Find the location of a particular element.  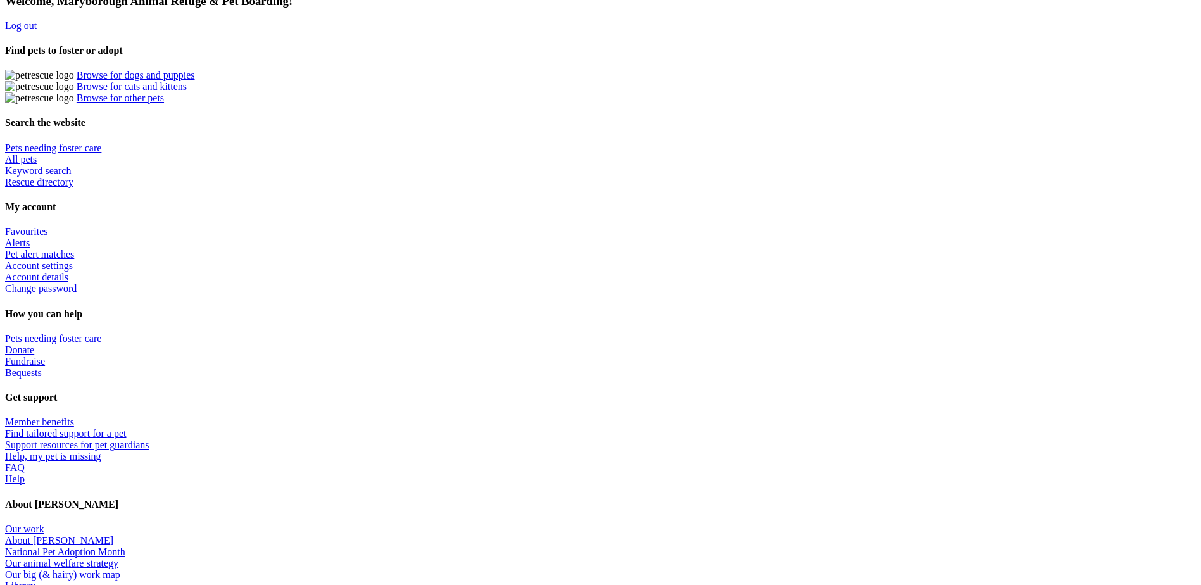

h4: How you can help is located at coordinates (600, 314).